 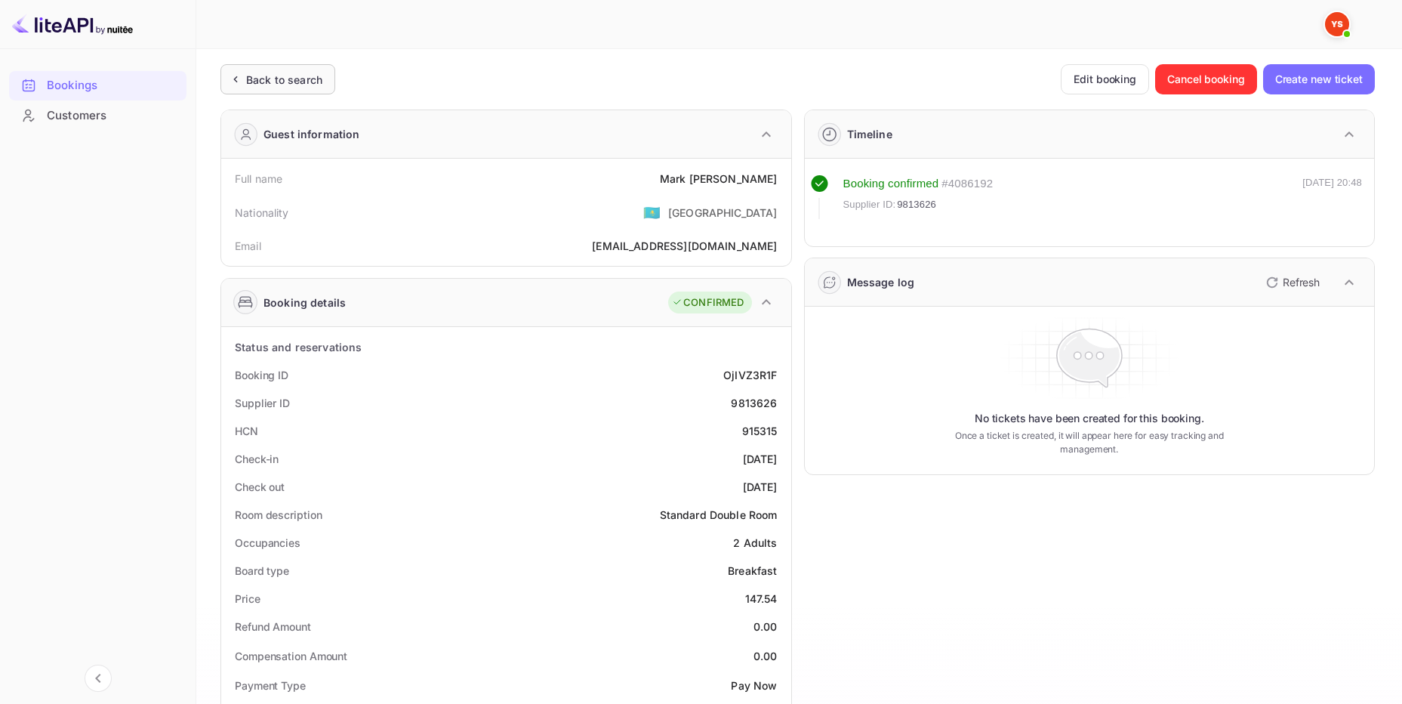 I want to click on div: Occupancies, so click(x=267, y=542).